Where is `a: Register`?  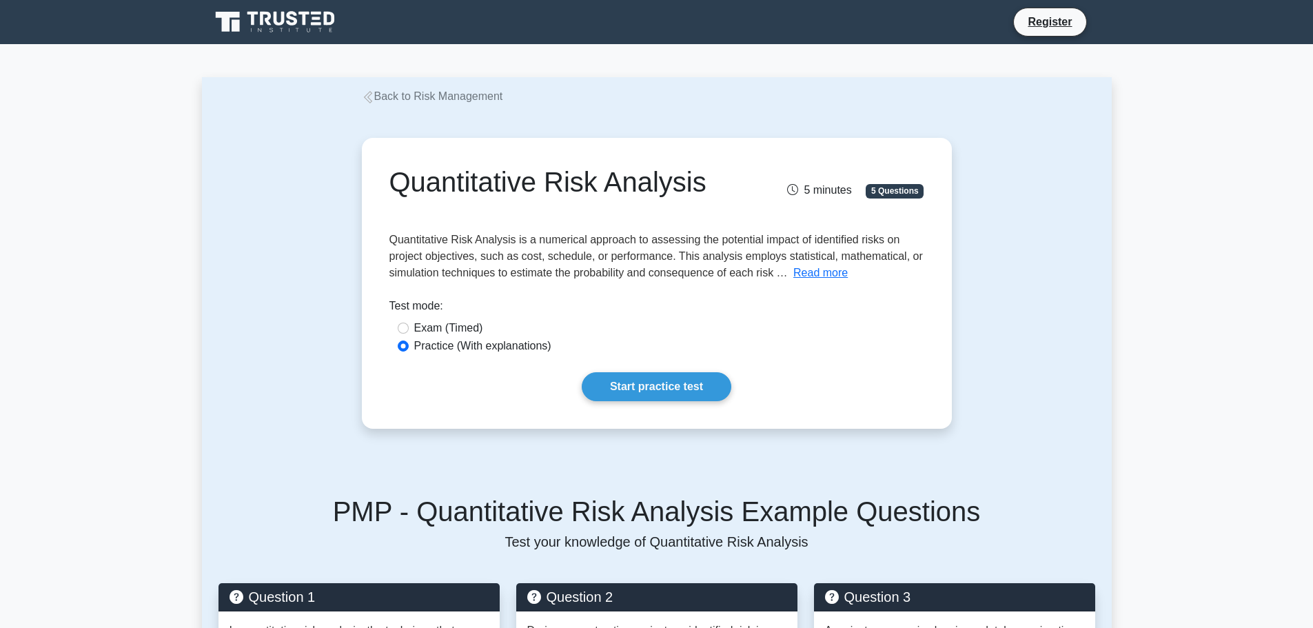
a: Register is located at coordinates (1050, 21).